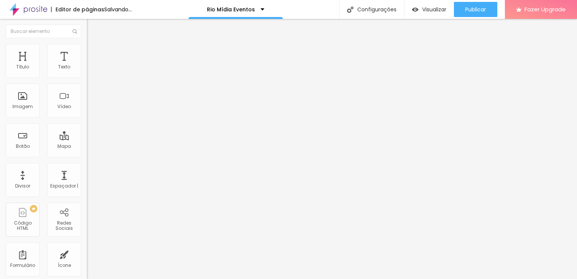 Image resolution: width=577 pixels, height=279 pixels. Describe the element at coordinates (231, 9) in the screenshot. I see `p: Rio Mídia Eventos` at that location.